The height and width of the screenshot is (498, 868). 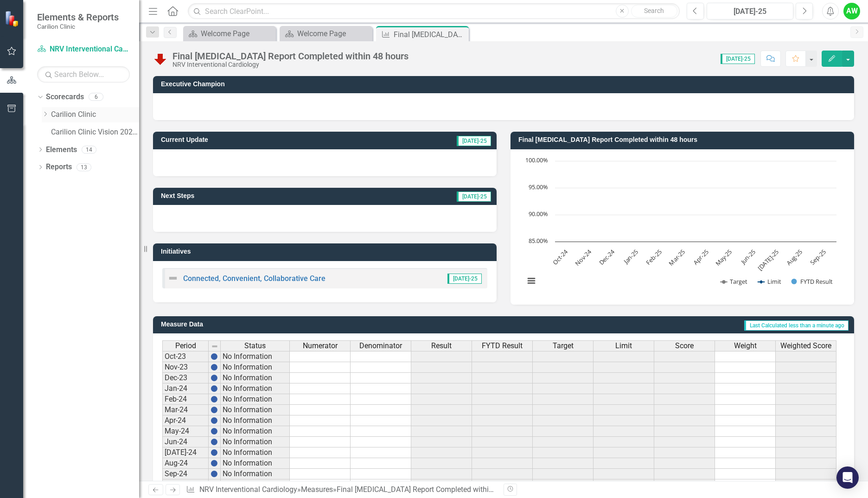 What do you see at coordinates (852, 11) in the screenshot?
I see `div: AW` at bounding box center [852, 11].